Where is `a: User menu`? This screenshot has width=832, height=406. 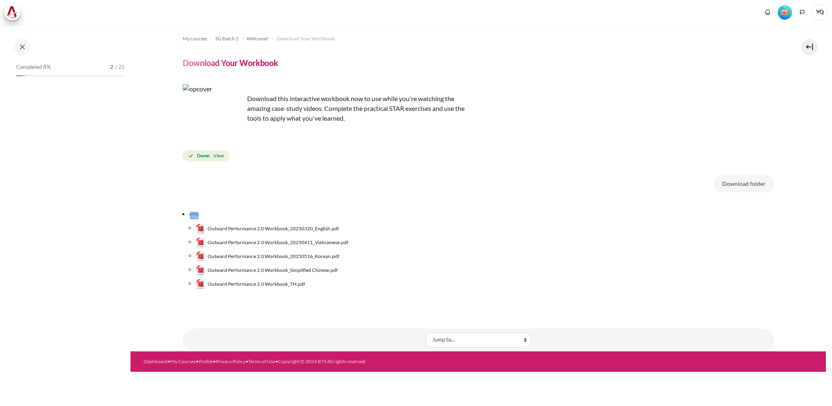
a: User menu is located at coordinates (820, 12).